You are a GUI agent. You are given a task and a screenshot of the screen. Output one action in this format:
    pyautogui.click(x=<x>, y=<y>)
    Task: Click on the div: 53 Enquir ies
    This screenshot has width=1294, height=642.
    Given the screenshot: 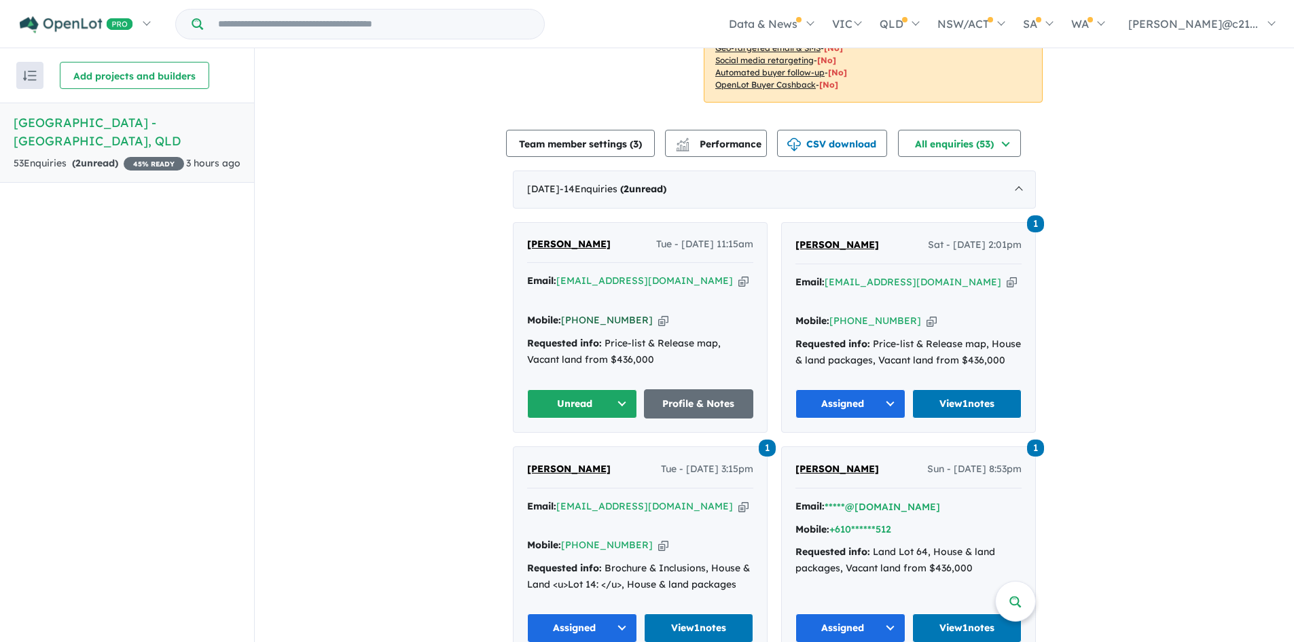 What is the action you would take?
    pyautogui.click(x=98, y=164)
    